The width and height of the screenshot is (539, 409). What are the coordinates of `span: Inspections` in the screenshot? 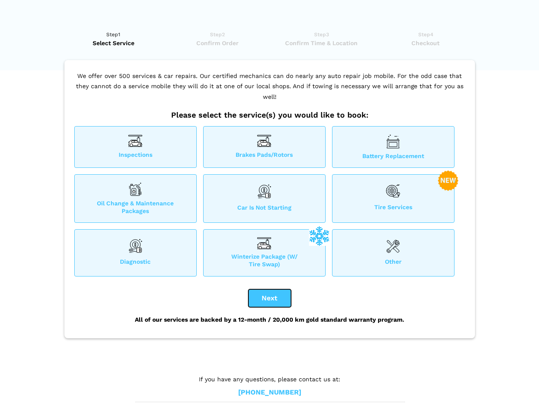 It's located at (135, 155).